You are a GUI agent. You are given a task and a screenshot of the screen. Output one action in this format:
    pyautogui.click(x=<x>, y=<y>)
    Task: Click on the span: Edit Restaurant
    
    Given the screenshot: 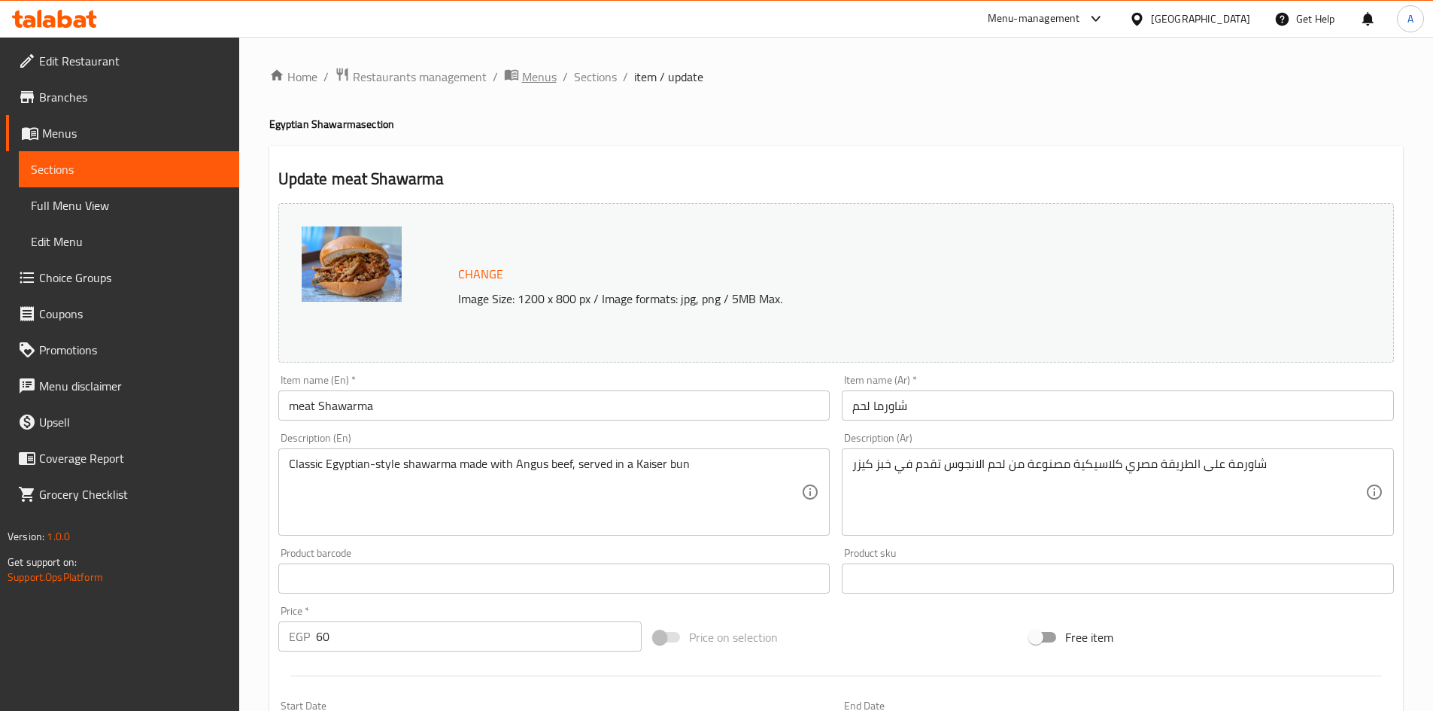 What is the action you would take?
    pyautogui.click(x=133, y=61)
    